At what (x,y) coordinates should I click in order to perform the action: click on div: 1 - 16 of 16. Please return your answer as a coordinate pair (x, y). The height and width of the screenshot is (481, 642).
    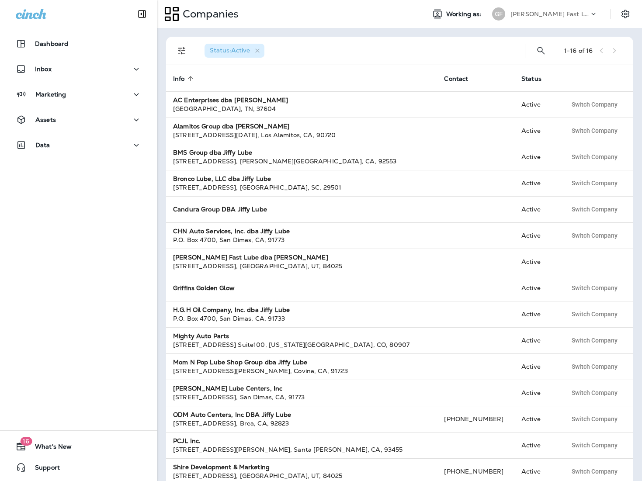
    Looking at the image, I should click on (578, 51).